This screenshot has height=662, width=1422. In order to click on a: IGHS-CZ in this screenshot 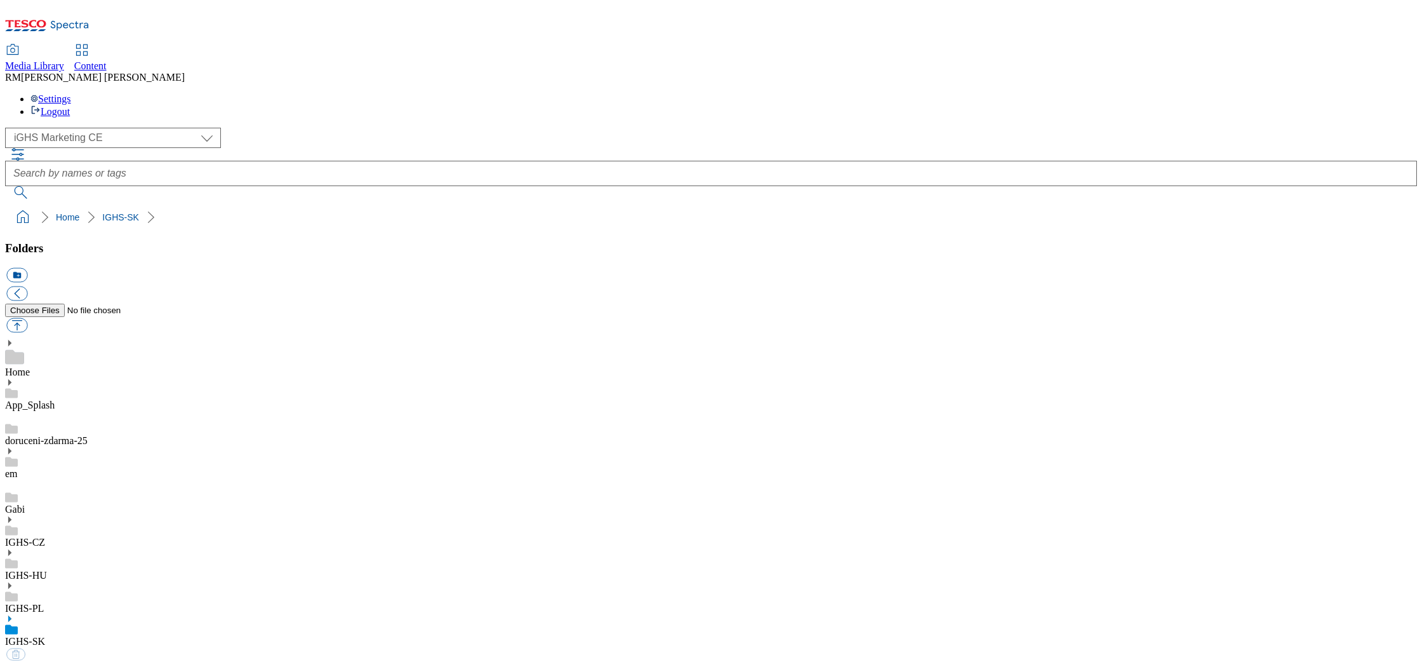, I will do `click(25, 542)`.